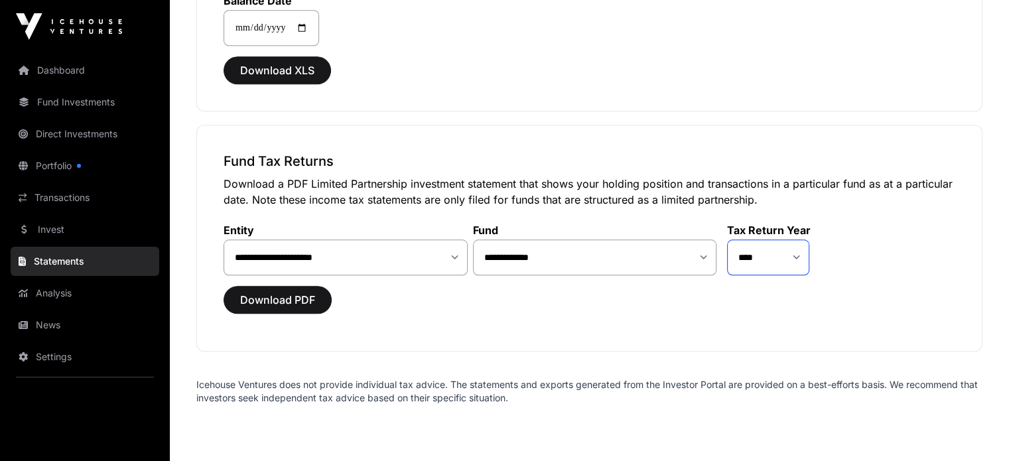  I want to click on a: Dashboard, so click(85, 70).